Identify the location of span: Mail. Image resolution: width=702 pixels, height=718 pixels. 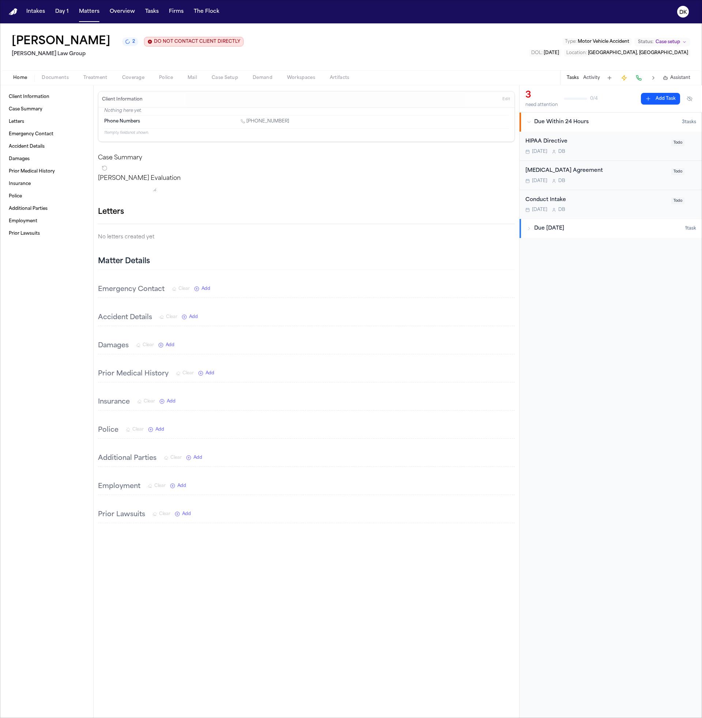
(192, 78).